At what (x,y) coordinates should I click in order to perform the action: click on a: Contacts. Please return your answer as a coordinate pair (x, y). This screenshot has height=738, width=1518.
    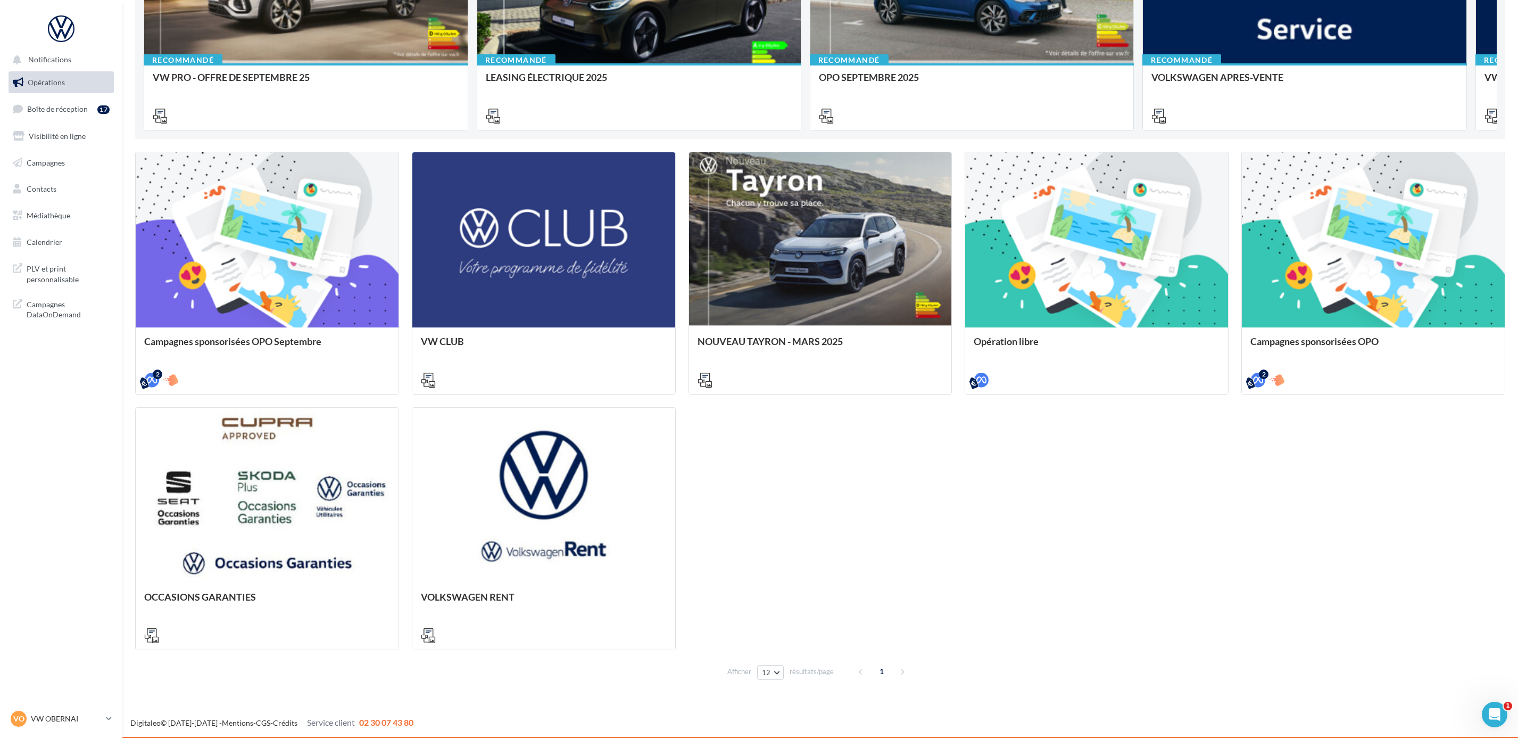
    Looking at the image, I should click on (61, 189).